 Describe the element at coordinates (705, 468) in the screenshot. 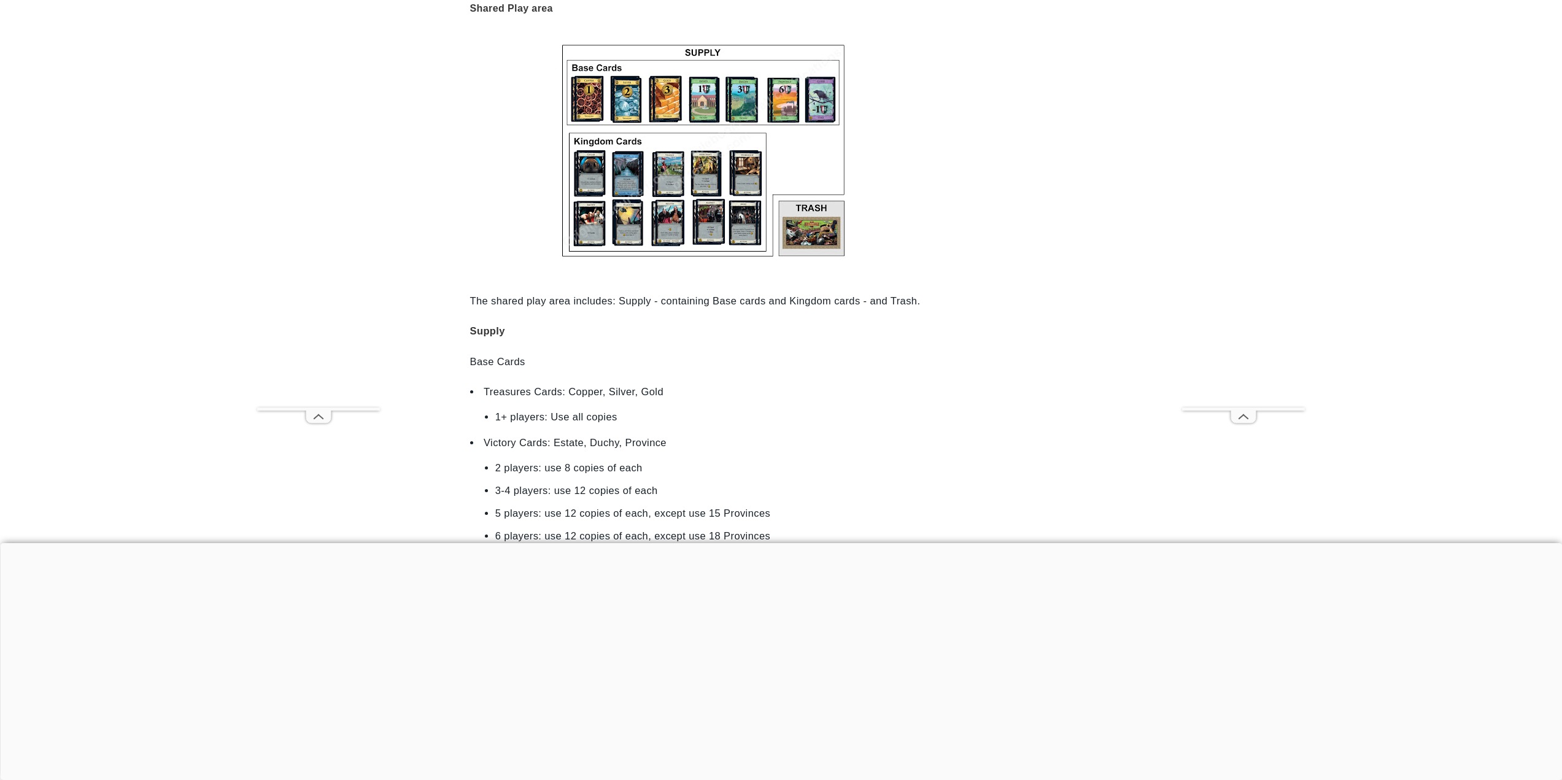

I see `li: 2 players: use 8 copies of each` at that location.